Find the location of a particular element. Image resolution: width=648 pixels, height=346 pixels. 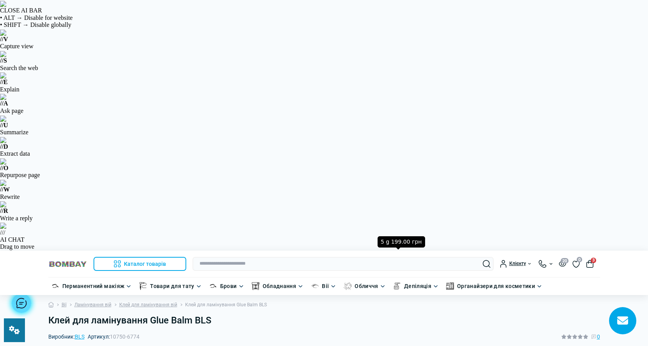

span: 10750-6774 is located at coordinates (125, 337).